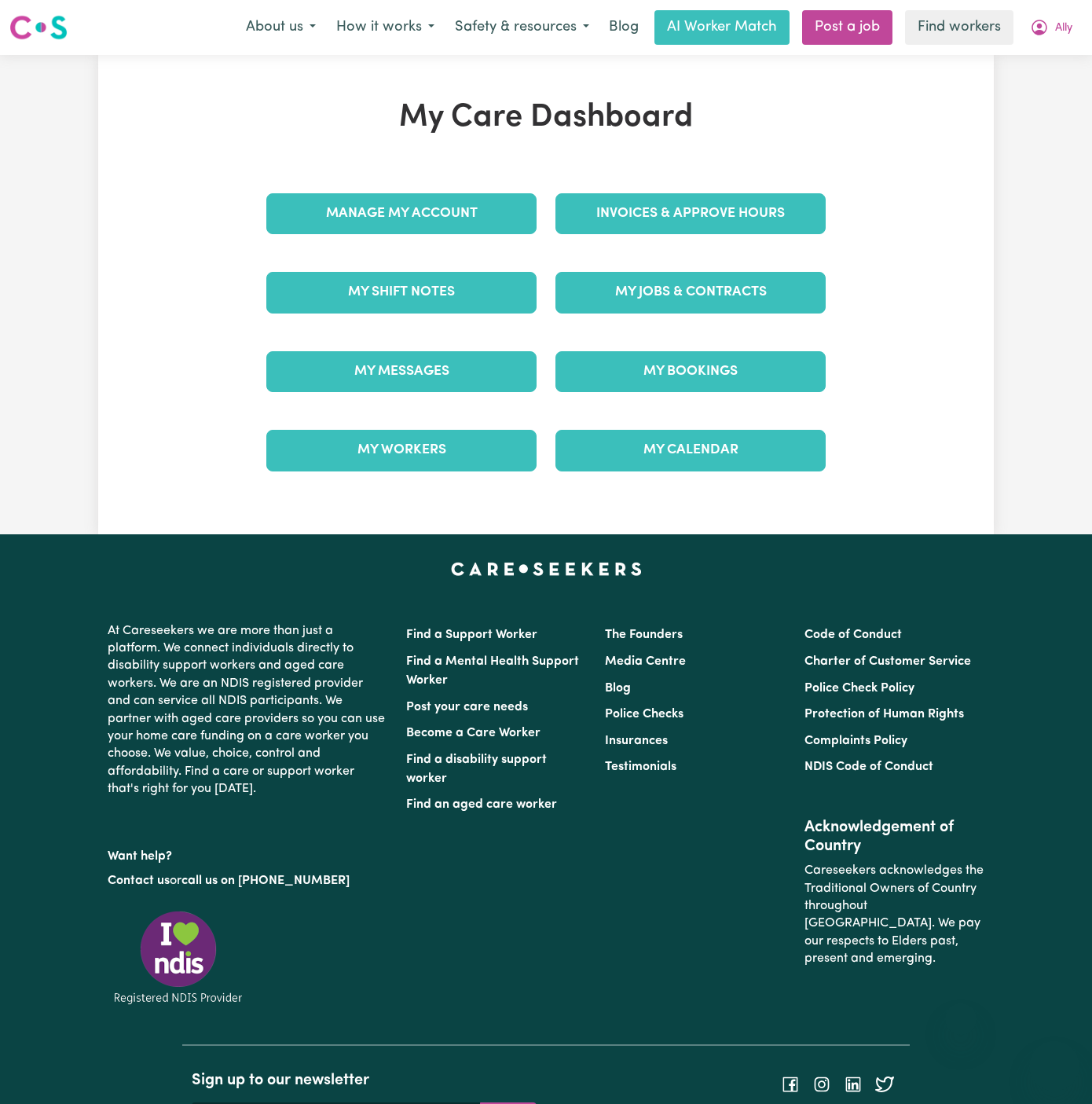 The height and width of the screenshot is (1104, 1092). I want to click on a: Find a Support Worker, so click(472, 635).